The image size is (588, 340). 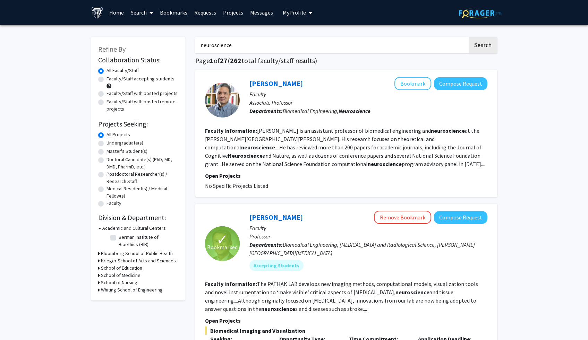 I want to click on fg-read-more: The PATHAK LAB develops new imaging methods, computational models, visualization tools and novel ..., so click(x=341, y=297).